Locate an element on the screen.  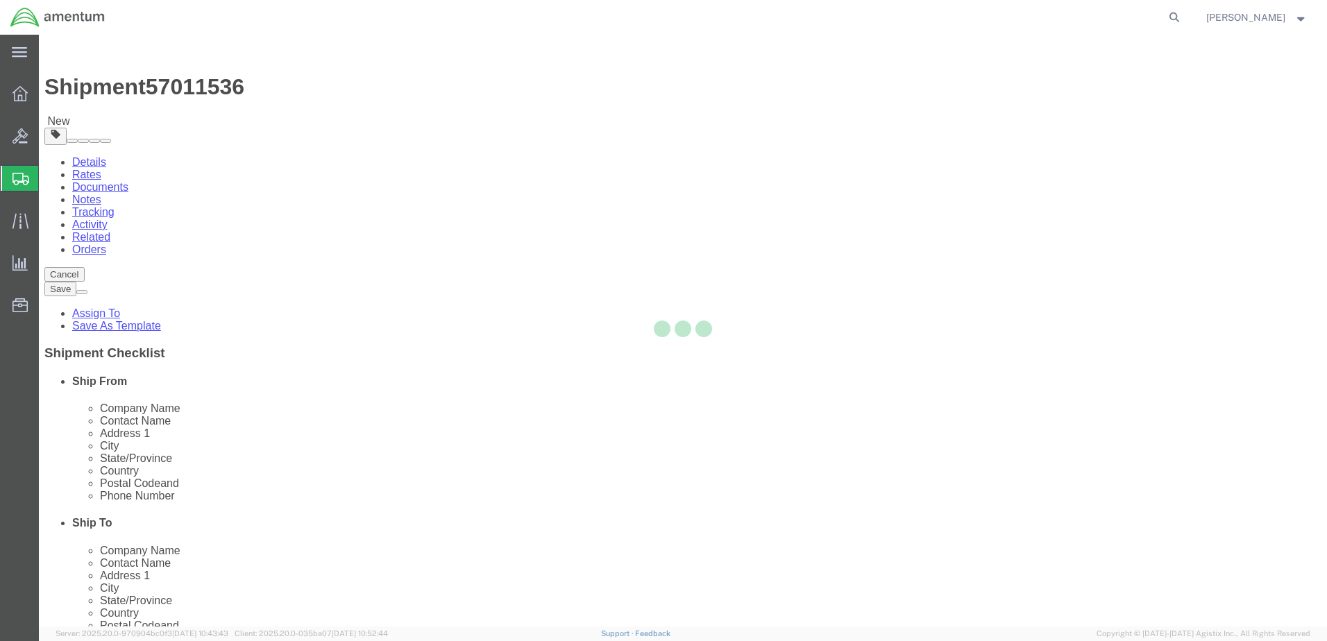
span: Lucy Dowling is located at coordinates (1246, 17).